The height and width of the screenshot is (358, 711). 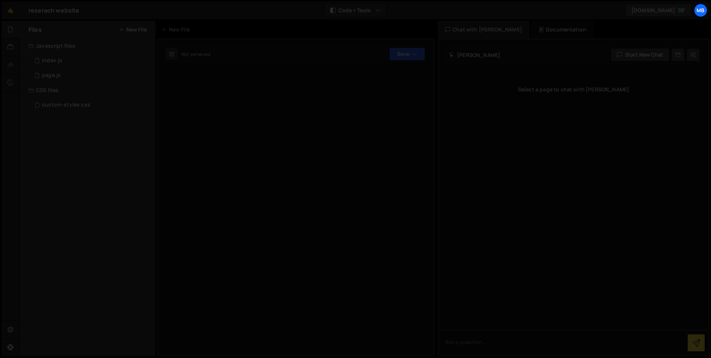 I want to click on div: reserach website, so click(x=54, y=10).